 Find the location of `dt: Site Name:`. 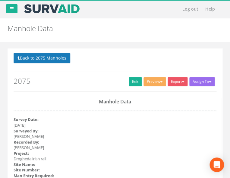

dt: Site Name: is located at coordinates (115, 164).